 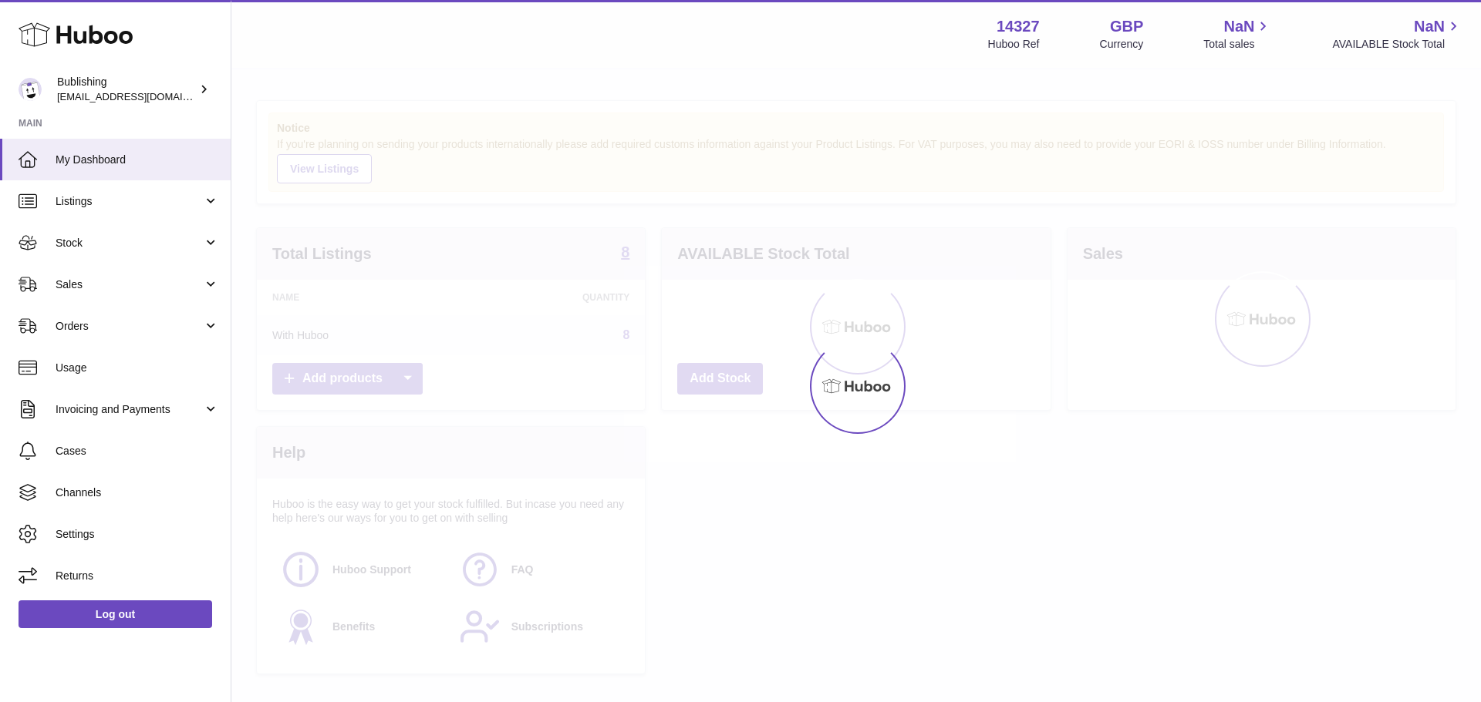 What do you see at coordinates (1126, 26) in the screenshot?
I see `strong: GBP` at bounding box center [1126, 26].